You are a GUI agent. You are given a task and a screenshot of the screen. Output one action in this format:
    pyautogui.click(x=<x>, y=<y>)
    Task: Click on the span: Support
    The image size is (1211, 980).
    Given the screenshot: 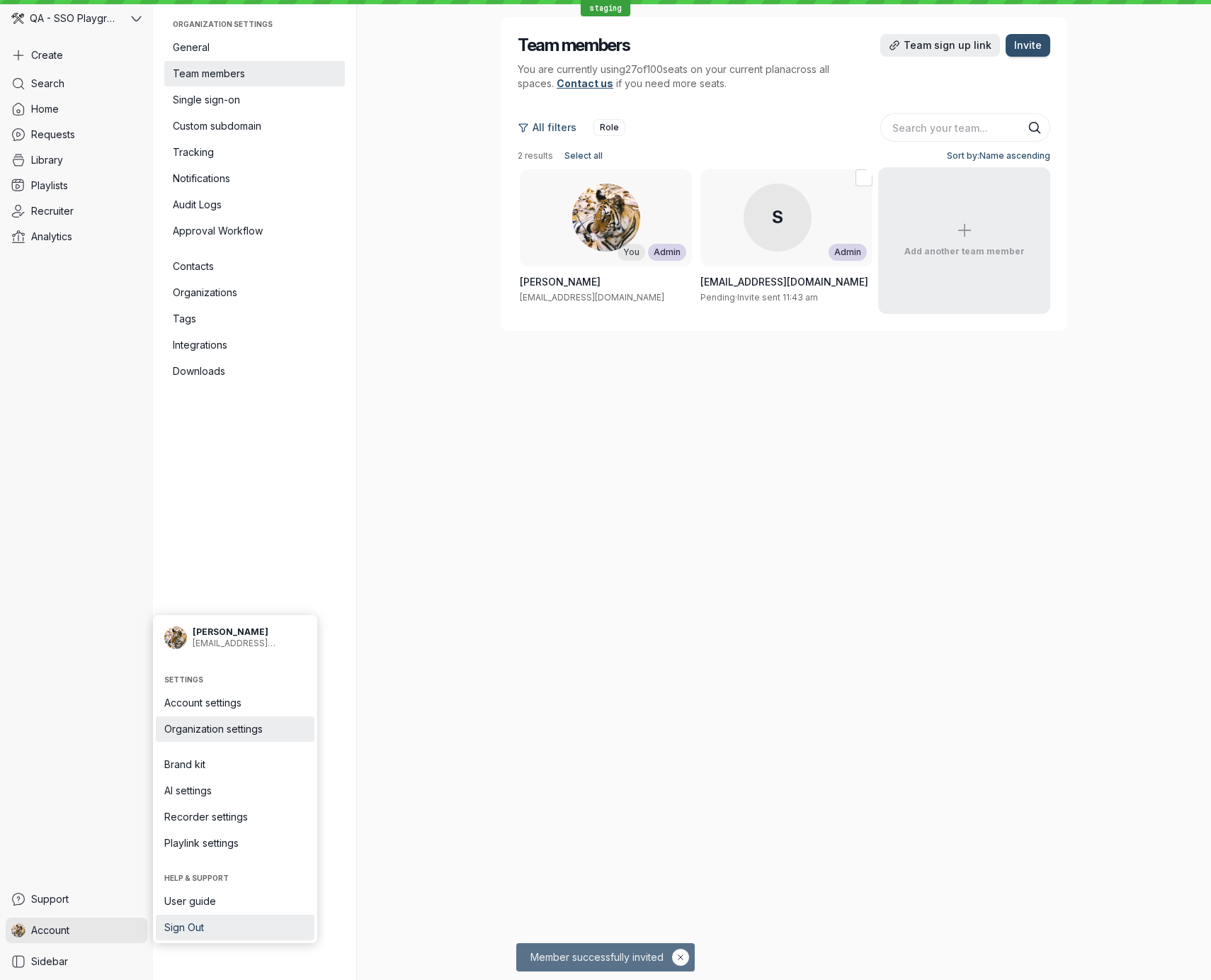 What is the action you would take?
    pyautogui.click(x=49, y=899)
    